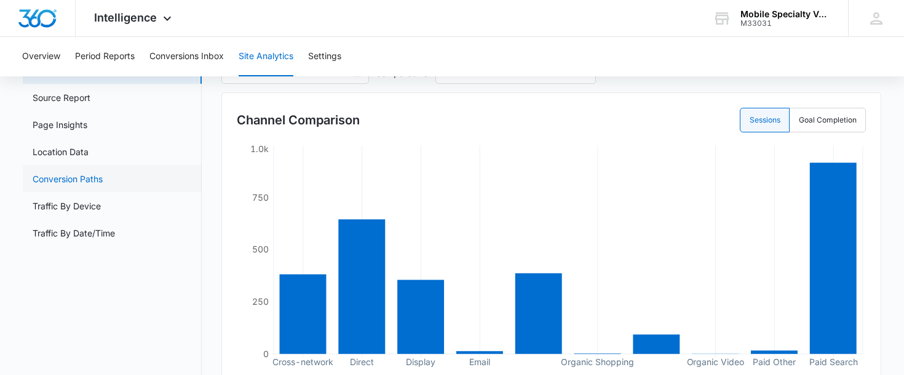 Image resolution: width=904 pixels, height=375 pixels. Describe the element at coordinates (66, 70) in the screenshot. I see `a: Channels Report` at that location.